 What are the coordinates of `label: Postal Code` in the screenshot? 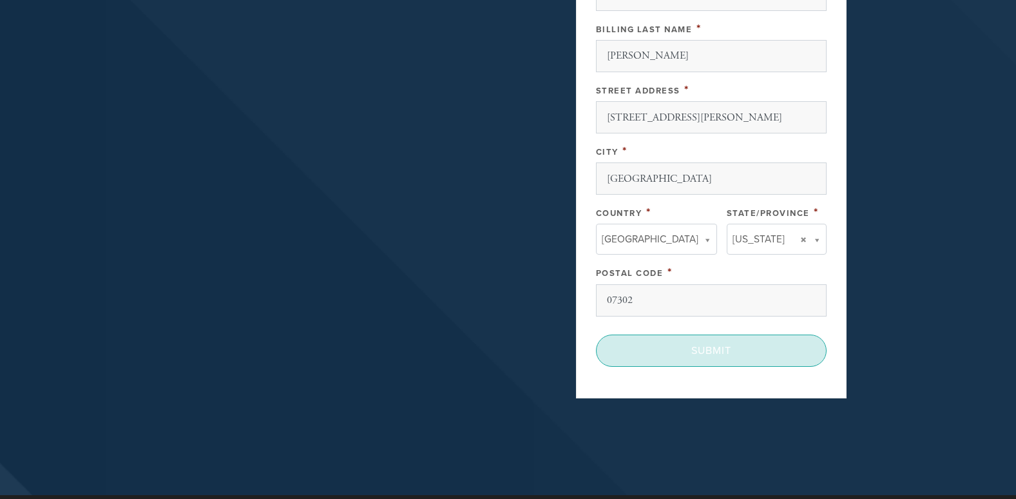 It's located at (629, 273).